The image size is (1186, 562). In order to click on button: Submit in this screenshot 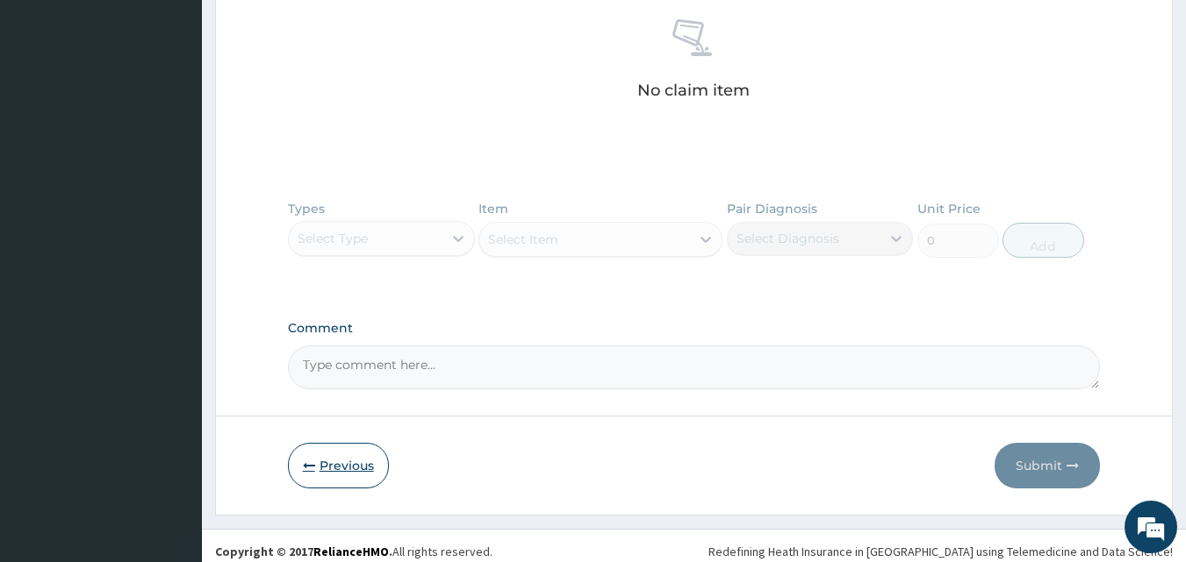, I will do `click(1047, 466)`.